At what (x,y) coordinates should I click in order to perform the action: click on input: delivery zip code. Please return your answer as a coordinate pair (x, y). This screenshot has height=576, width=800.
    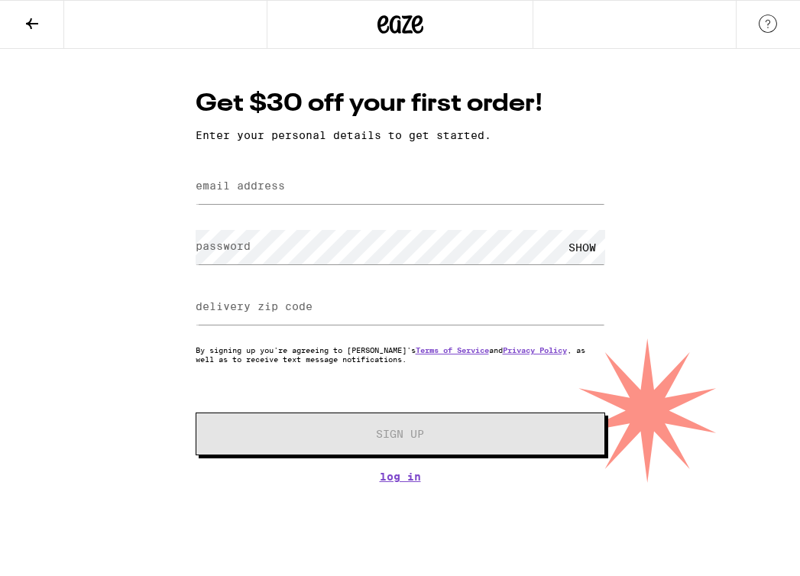
    Looking at the image, I should click on (401, 307).